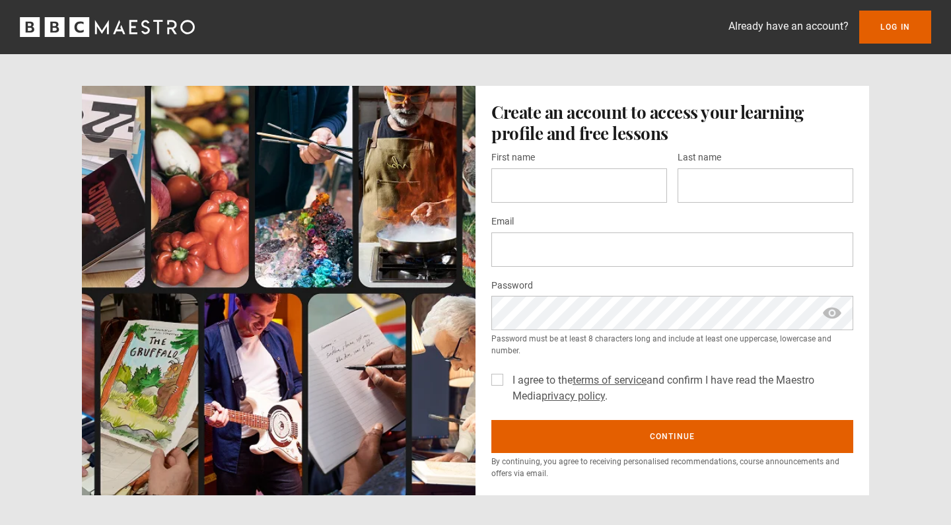  I want to click on label: Email, so click(502, 222).